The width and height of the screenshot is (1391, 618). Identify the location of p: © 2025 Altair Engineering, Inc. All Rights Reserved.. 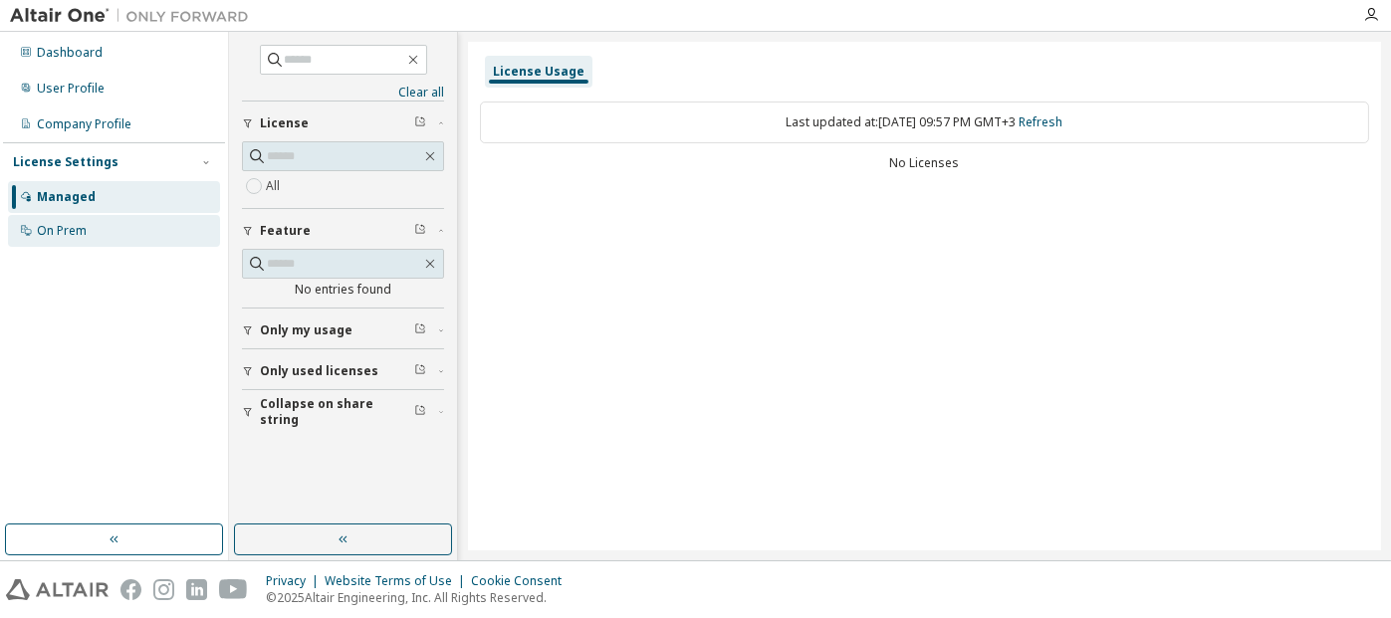
(419, 597).